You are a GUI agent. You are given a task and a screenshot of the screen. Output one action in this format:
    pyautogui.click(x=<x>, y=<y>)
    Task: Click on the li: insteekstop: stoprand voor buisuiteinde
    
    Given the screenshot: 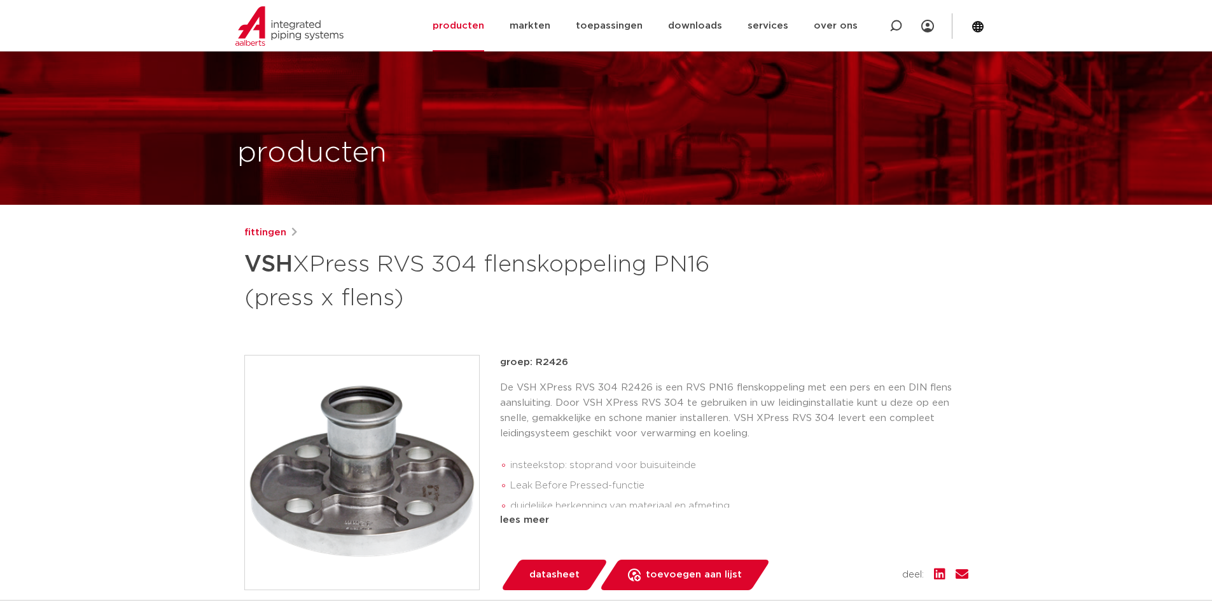 What is the action you would take?
    pyautogui.click(x=739, y=466)
    